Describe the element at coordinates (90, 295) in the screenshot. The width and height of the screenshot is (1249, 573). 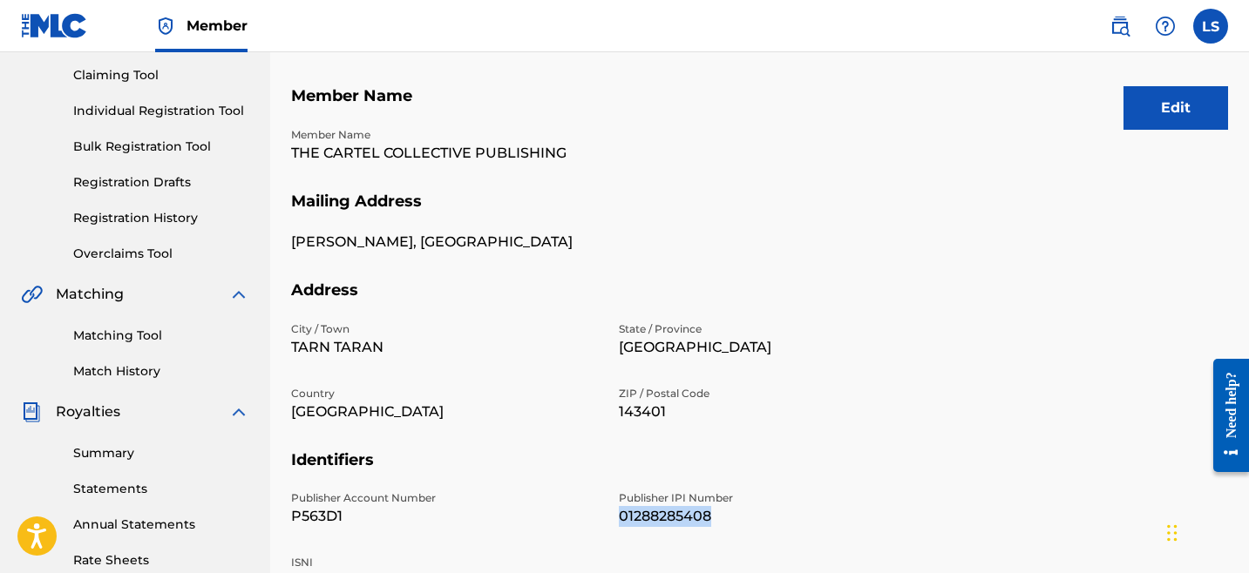
I see `span: Matching` at that location.